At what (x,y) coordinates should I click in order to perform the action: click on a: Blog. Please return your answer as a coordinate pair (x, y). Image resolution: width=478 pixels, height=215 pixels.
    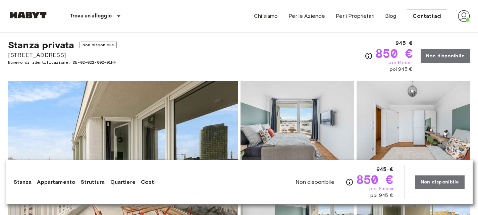
    Looking at the image, I should click on (391, 16).